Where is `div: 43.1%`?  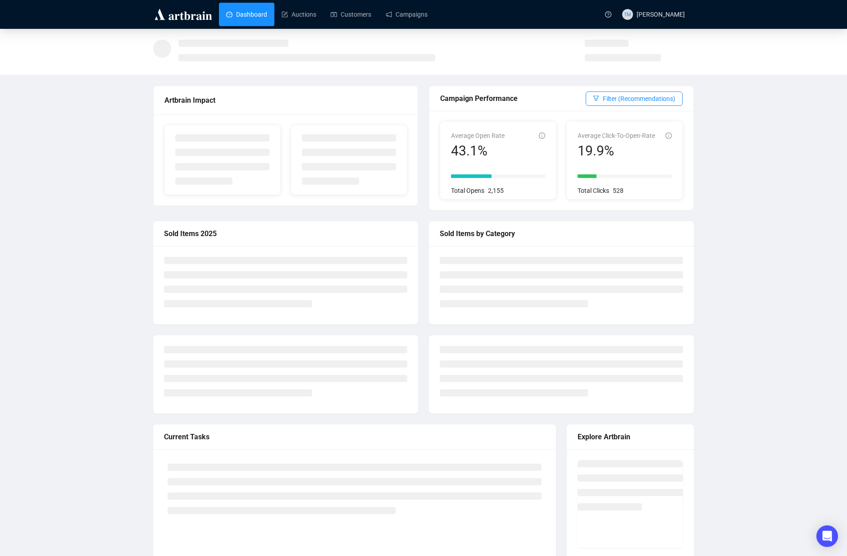
div: 43.1% is located at coordinates (478, 151).